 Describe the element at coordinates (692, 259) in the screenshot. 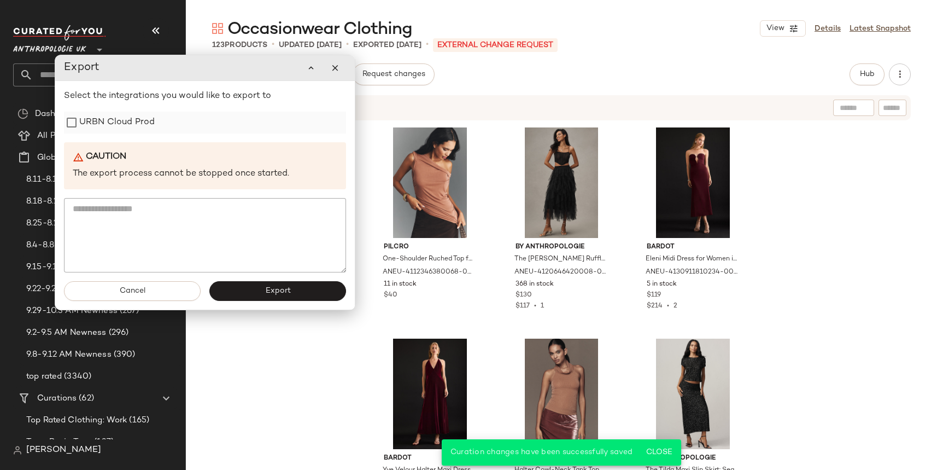

I see `span: Eleni Midi Dress for Women in Purple, Polyester/Elastane, Size Uk 12 by Bardot at Anthropologie` at that location.